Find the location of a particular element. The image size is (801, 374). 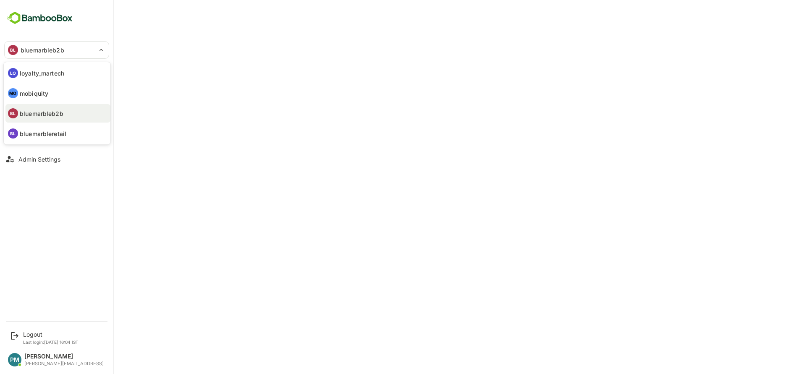

div: LO is located at coordinates (13, 73).